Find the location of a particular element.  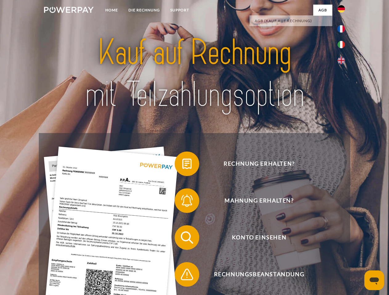

img: qb_search.svg is located at coordinates (187, 238).